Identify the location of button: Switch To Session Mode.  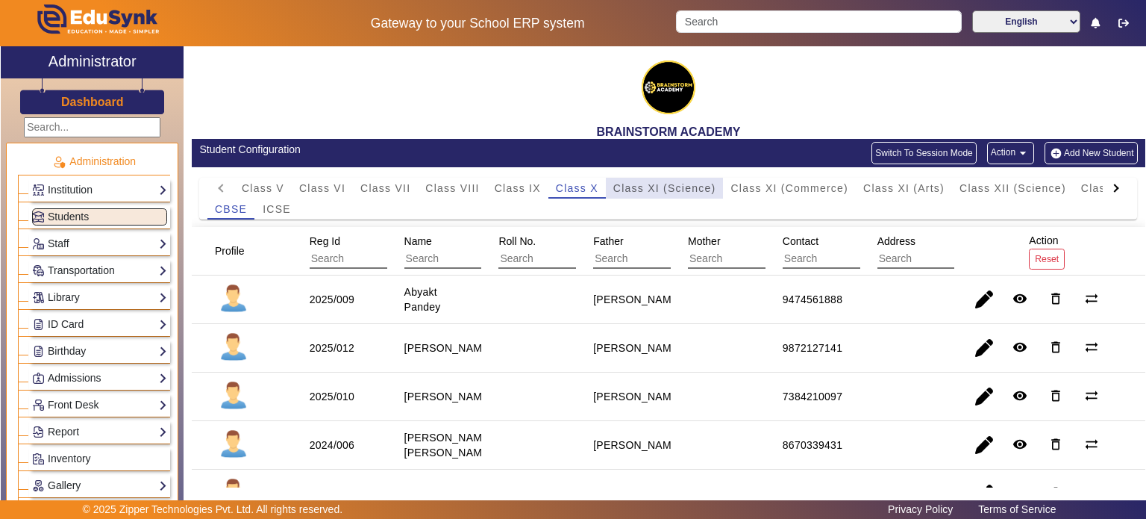
(924, 153).